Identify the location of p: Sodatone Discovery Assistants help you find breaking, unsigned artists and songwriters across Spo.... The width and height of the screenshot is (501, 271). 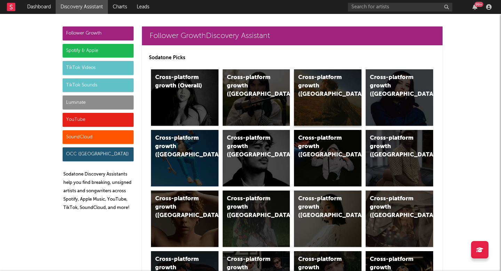
(99, 191).